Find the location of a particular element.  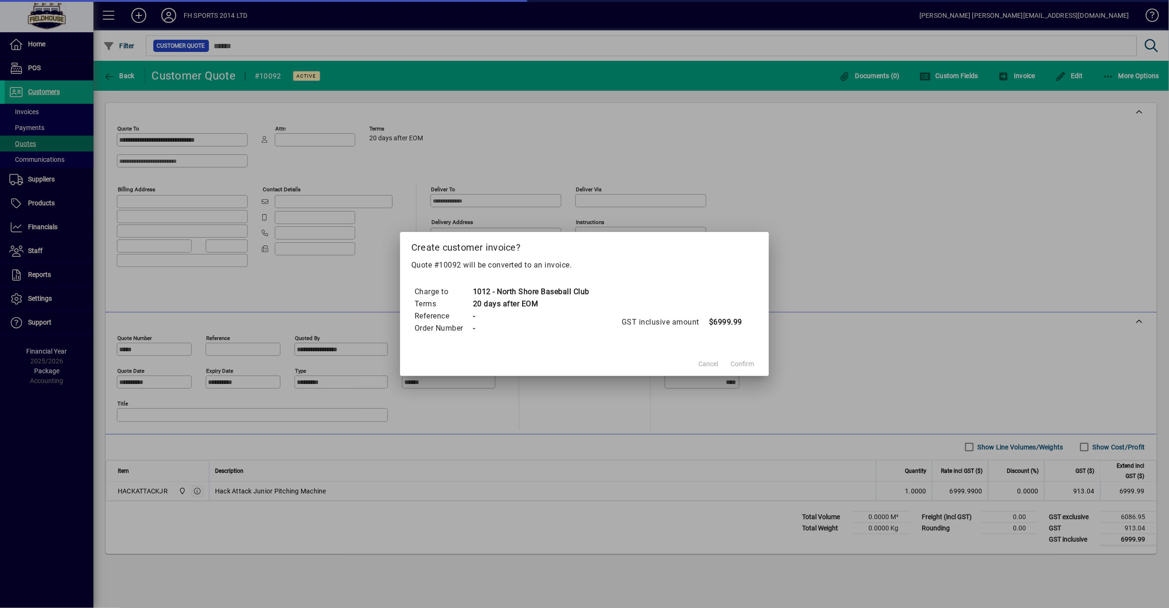

td: Reference is located at coordinates (443, 316).